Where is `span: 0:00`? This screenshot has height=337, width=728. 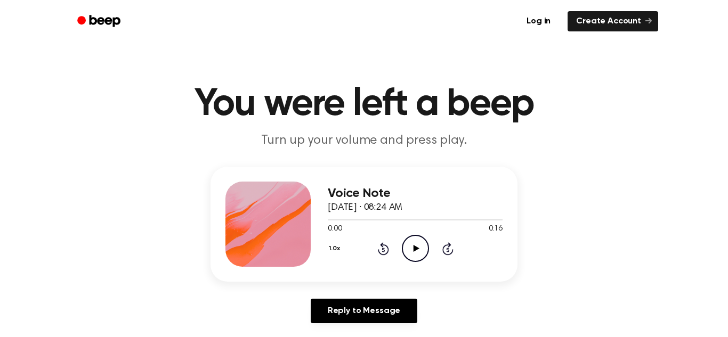
span: 0:00 is located at coordinates (335, 229).